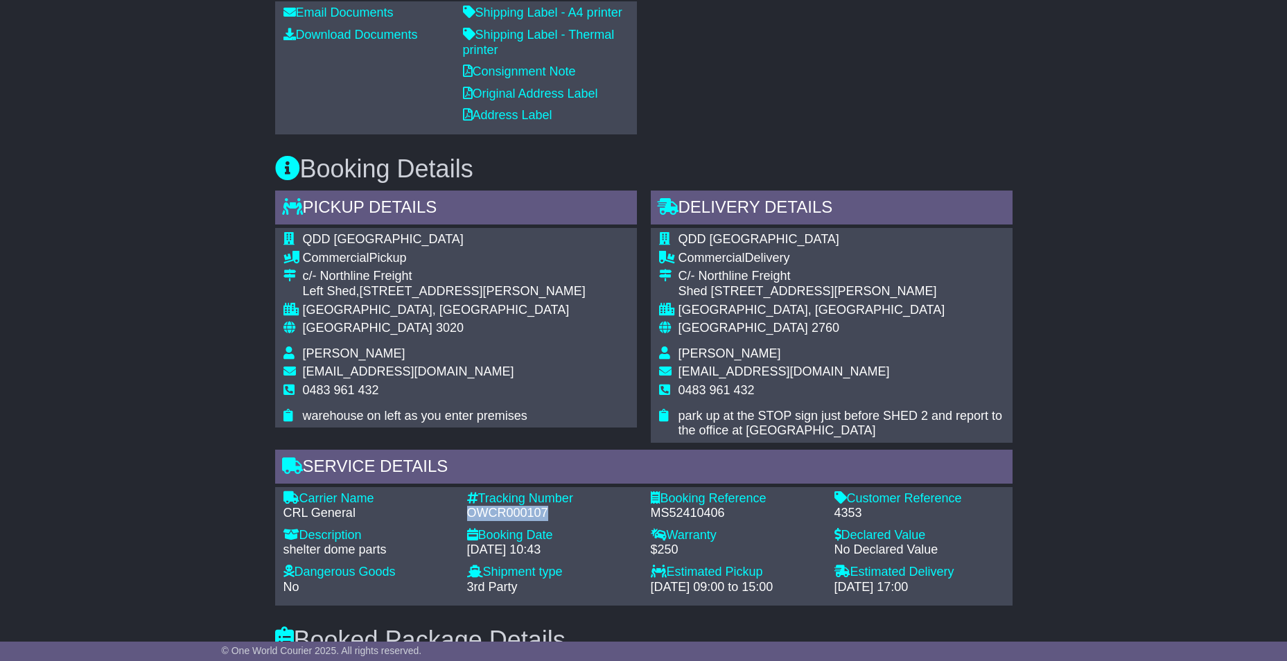 Image resolution: width=1287 pixels, height=661 pixels. What do you see at coordinates (644, 640) in the screenshot?
I see `h3: Booked Package Details` at bounding box center [644, 640].